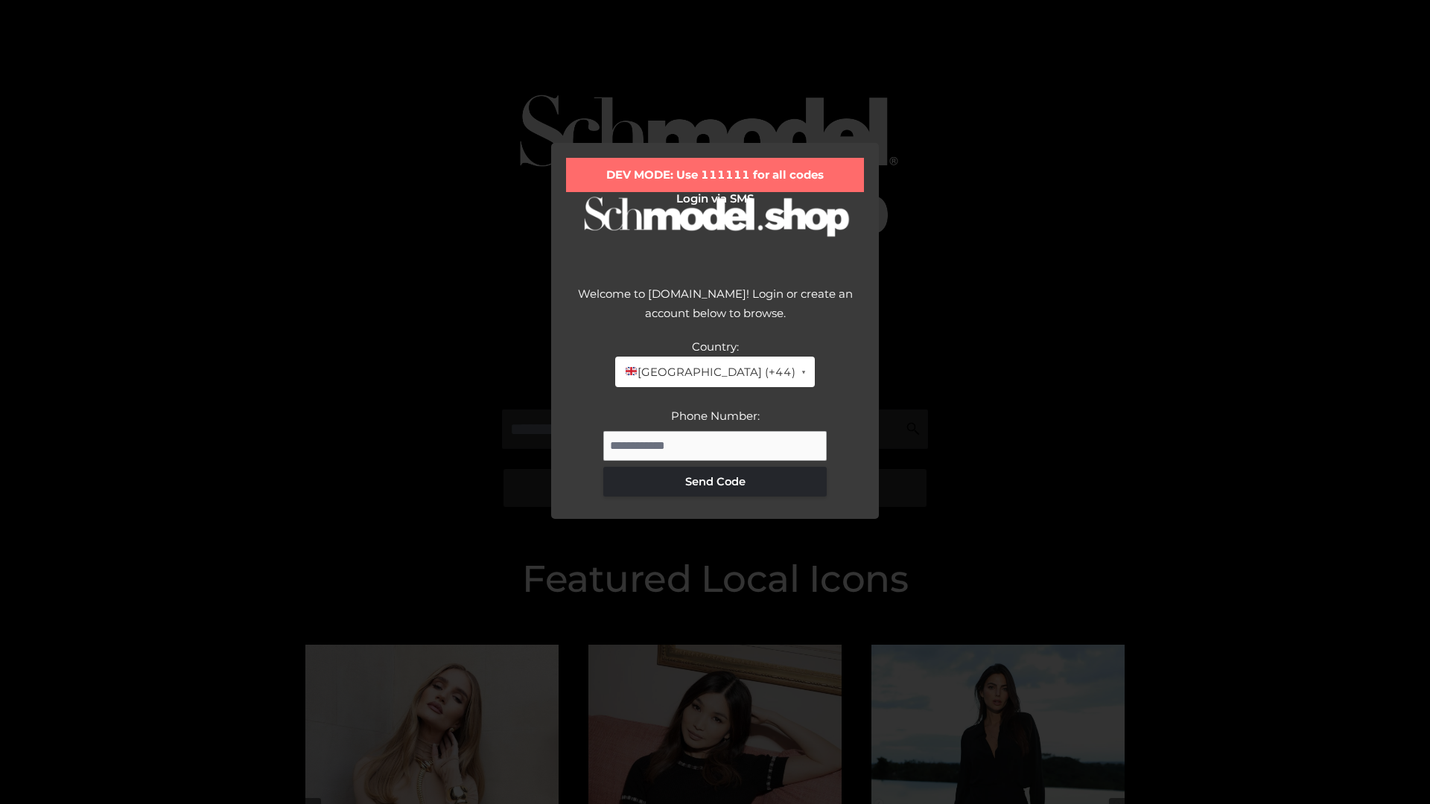 The image size is (1430, 804). What do you see at coordinates (715, 346) in the screenshot?
I see `label: Country:` at bounding box center [715, 346].